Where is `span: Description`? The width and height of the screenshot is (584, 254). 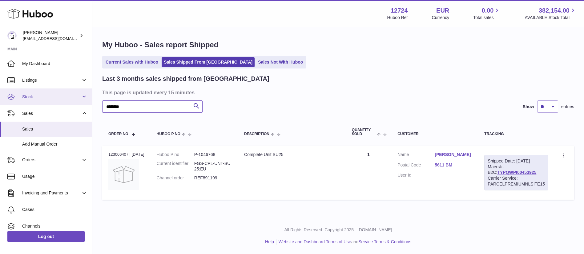
span: Description is located at coordinates (257, 134).